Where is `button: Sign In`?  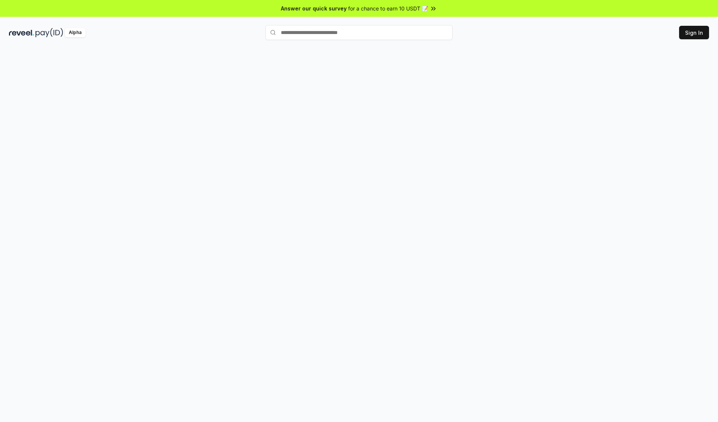 button: Sign In is located at coordinates (694, 33).